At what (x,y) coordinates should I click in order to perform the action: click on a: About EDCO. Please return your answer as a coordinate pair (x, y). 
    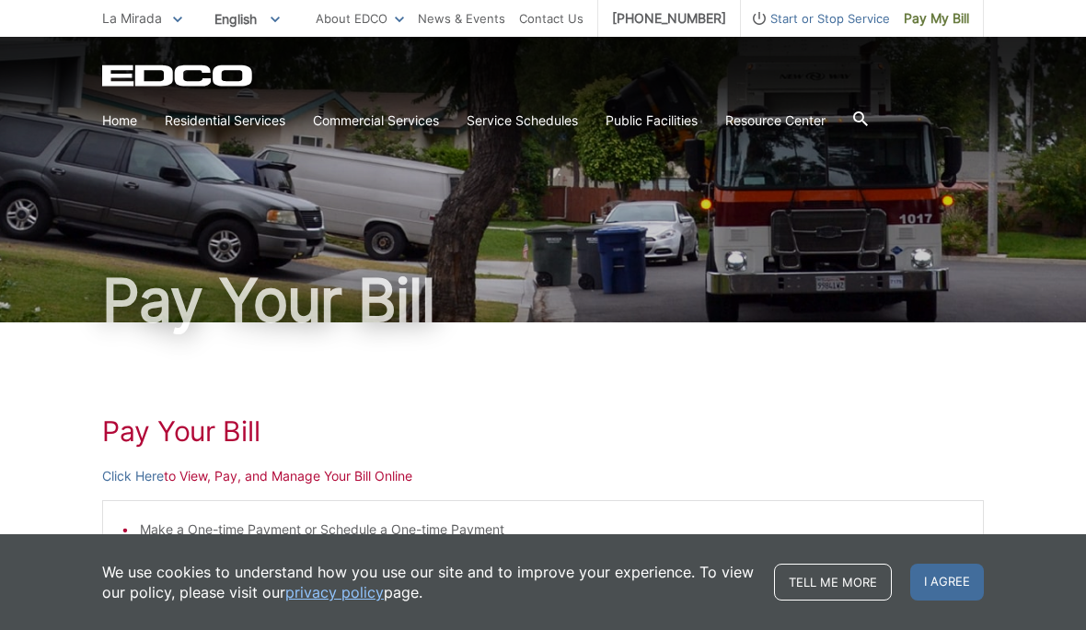
    Looking at the image, I should click on (360, 18).